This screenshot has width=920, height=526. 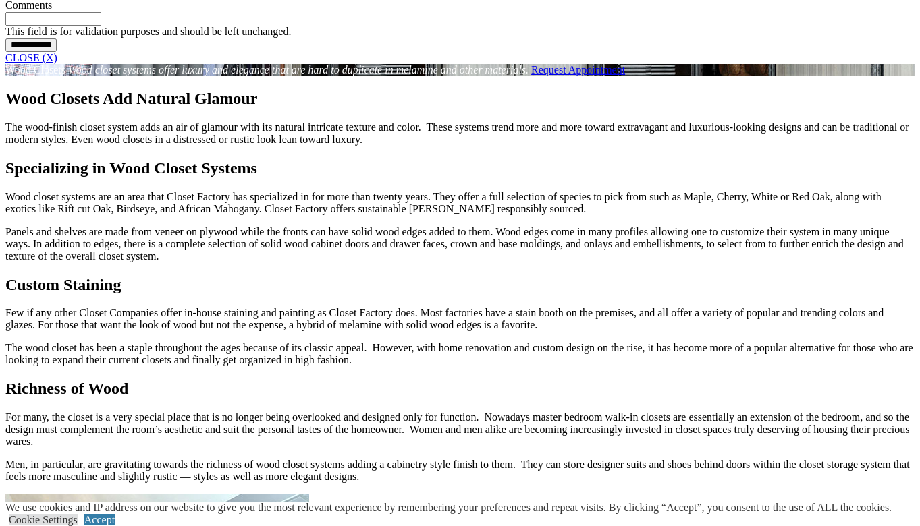 I want to click on p: The wood-finish closet system adds an air of glamour with its natural intricate texture and color..., so click(x=459, y=134).